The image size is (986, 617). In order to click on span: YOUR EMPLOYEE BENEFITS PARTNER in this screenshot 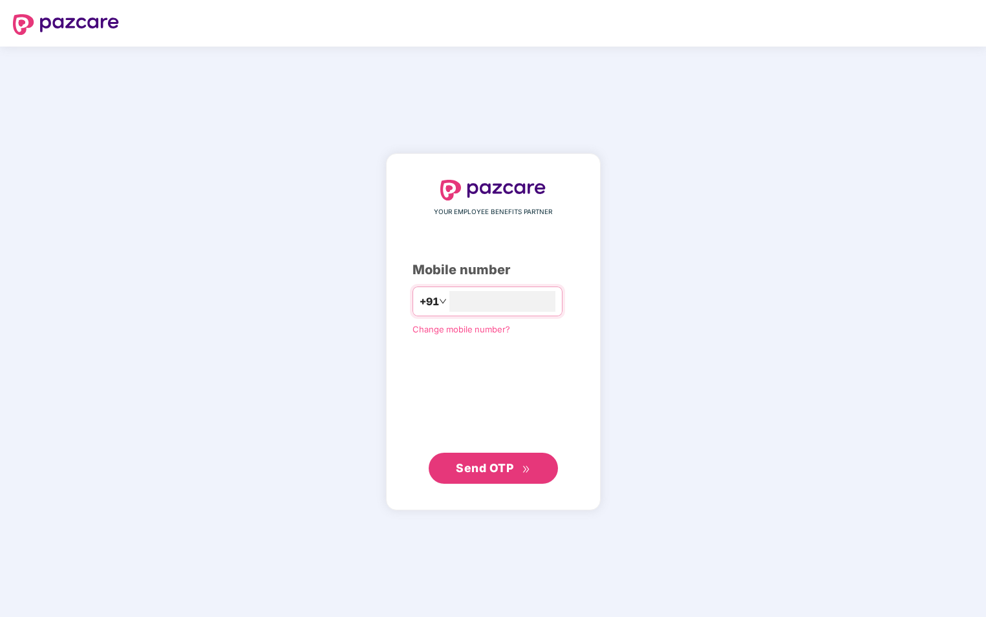, I will do `click(493, 212)`.